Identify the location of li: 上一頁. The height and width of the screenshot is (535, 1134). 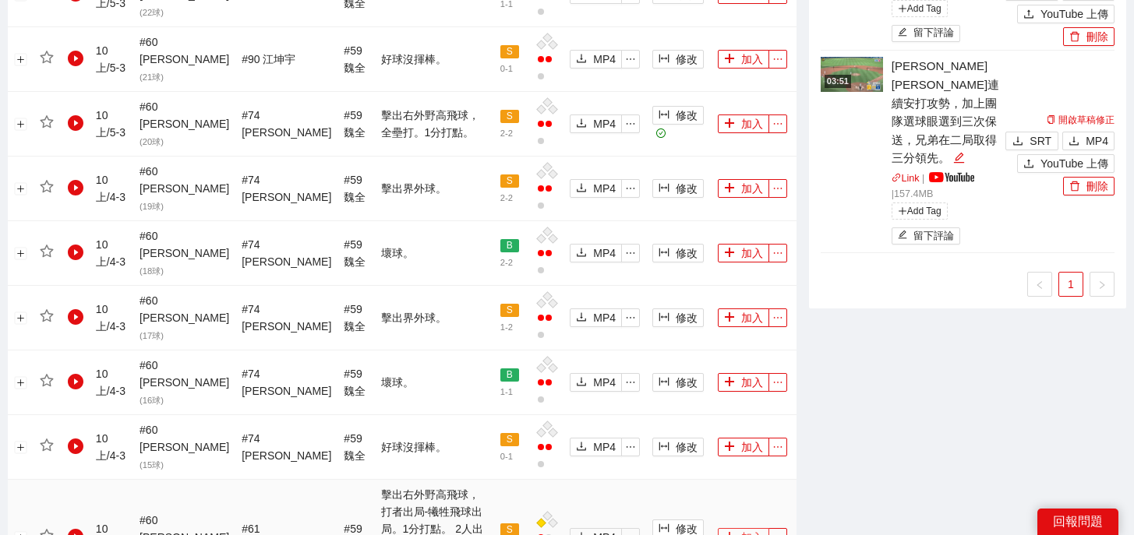
(1039, 284).